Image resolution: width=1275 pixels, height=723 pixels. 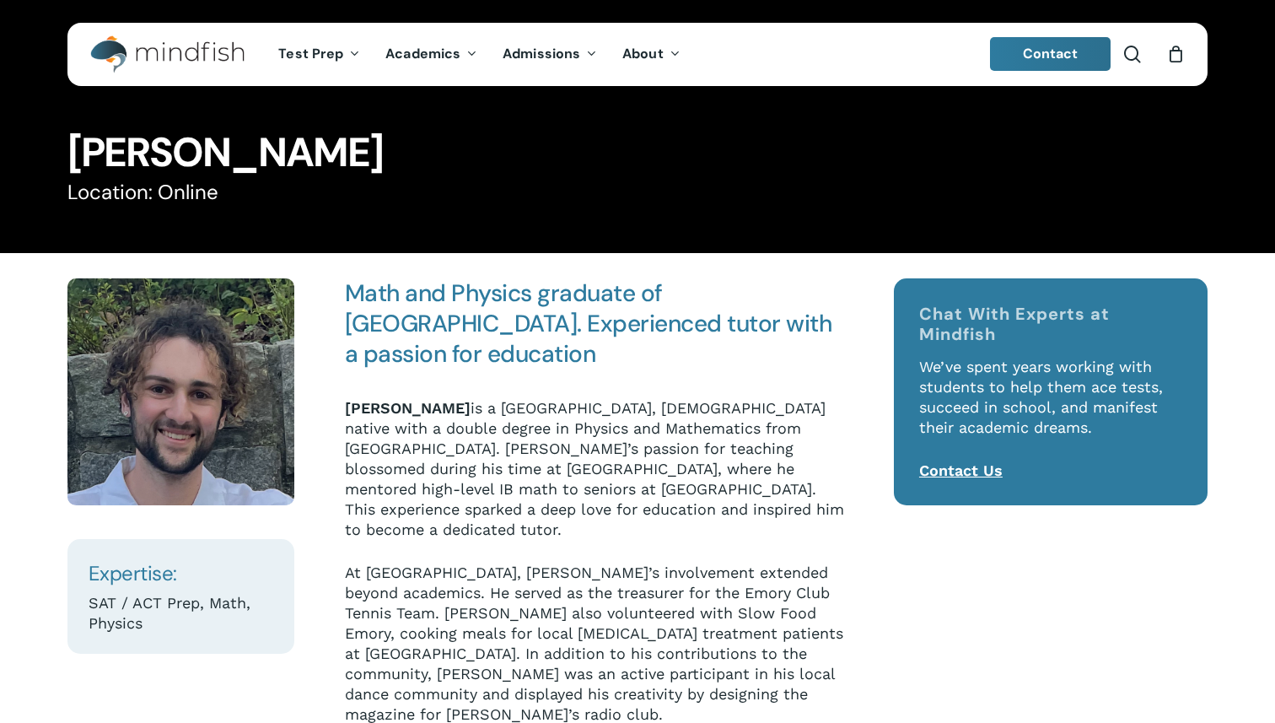 I want to click on a: Academics, so click(x=431, y=54).